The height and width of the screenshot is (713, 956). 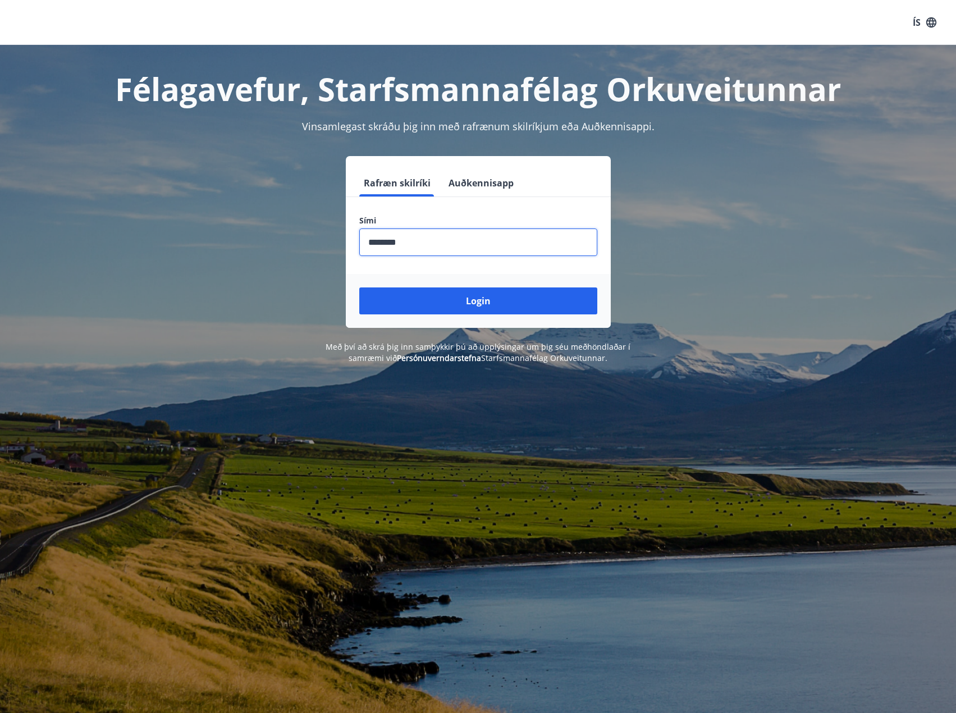 I want to click on span: Vinsamlegast skráðu þig inn með rafrænum skilríkjum eða Auðkennisappi., so click(x=479, y=126).